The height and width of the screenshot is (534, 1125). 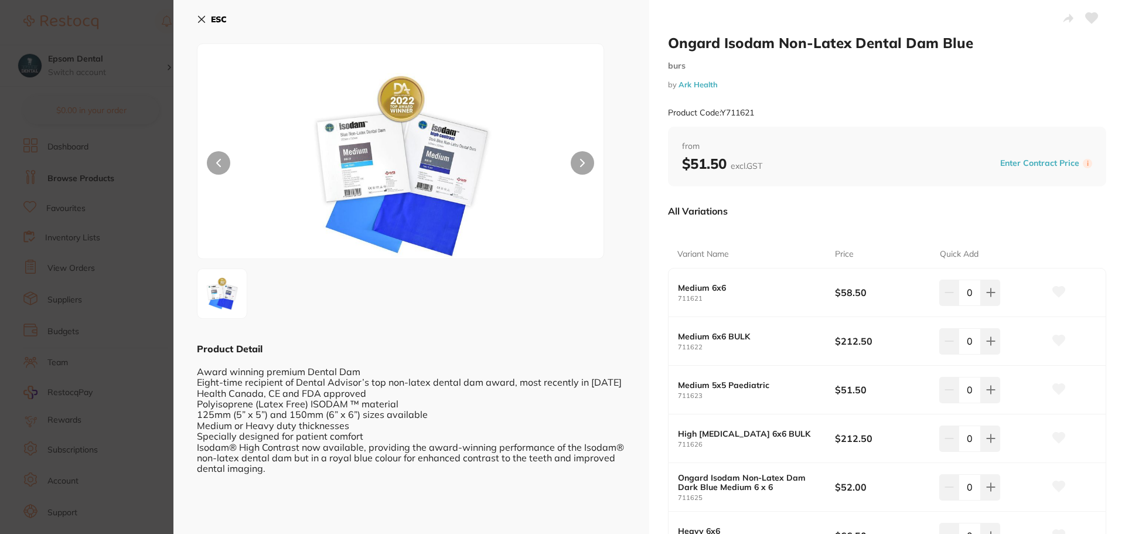 I want to click on h2: Ongard Isodam Non-Latex Dental Dam Blue, so click(x=887, y=43).